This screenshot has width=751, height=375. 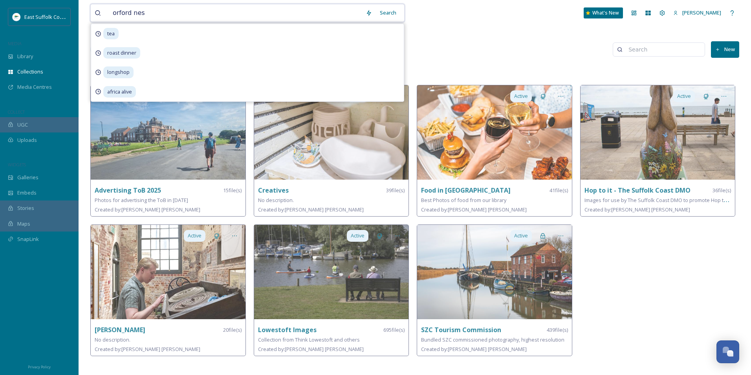 I want to click on img: ESC%20Logo.png, so click(x=17, y=17).